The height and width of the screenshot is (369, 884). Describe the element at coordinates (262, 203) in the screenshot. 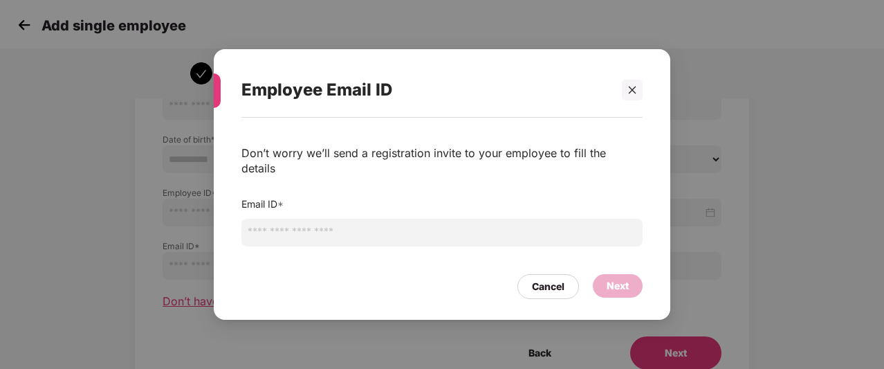

I see `label: Email ID` at that location.